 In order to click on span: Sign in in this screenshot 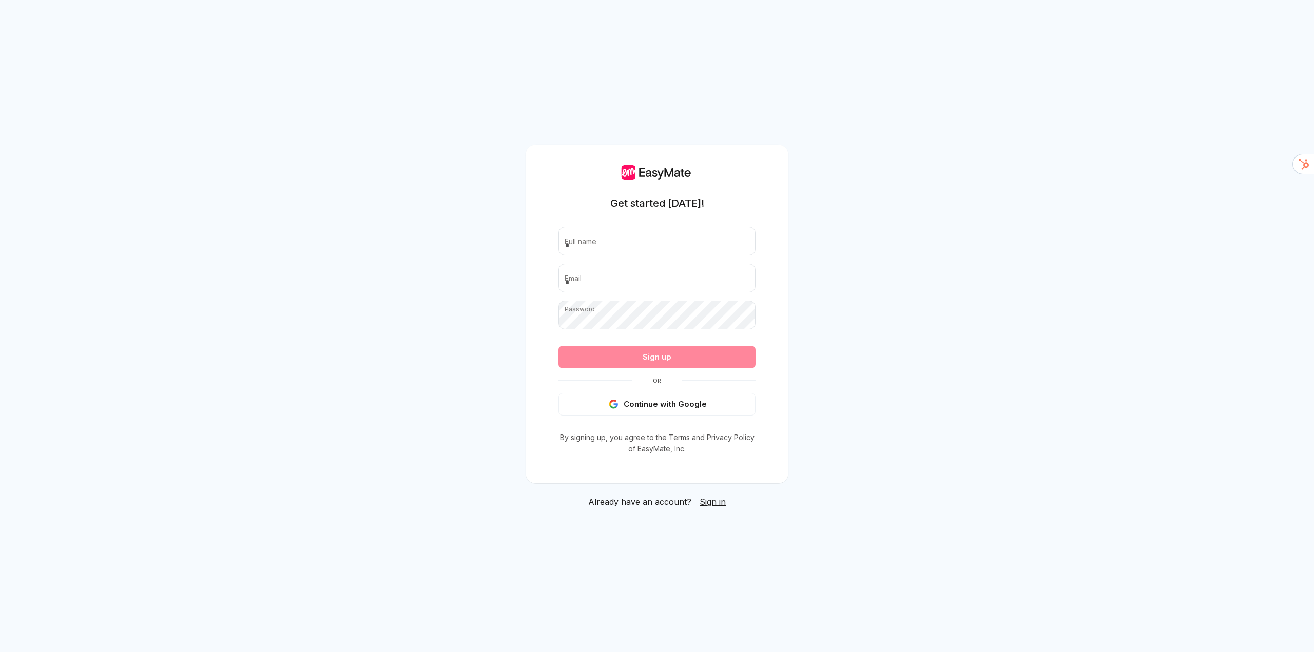, I will do `click(713, 502)`.